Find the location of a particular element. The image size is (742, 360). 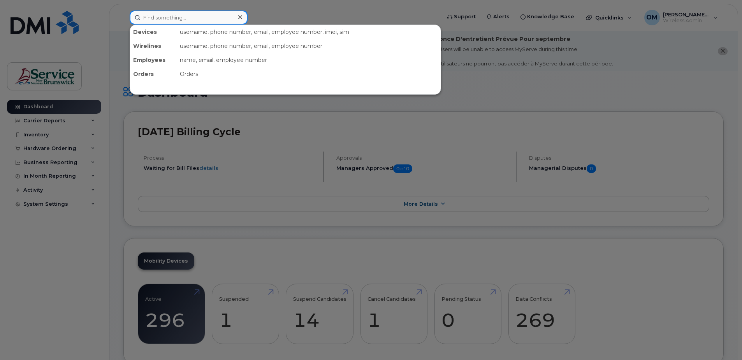

div: name, email, employee number is located at coordinates (309, 60).